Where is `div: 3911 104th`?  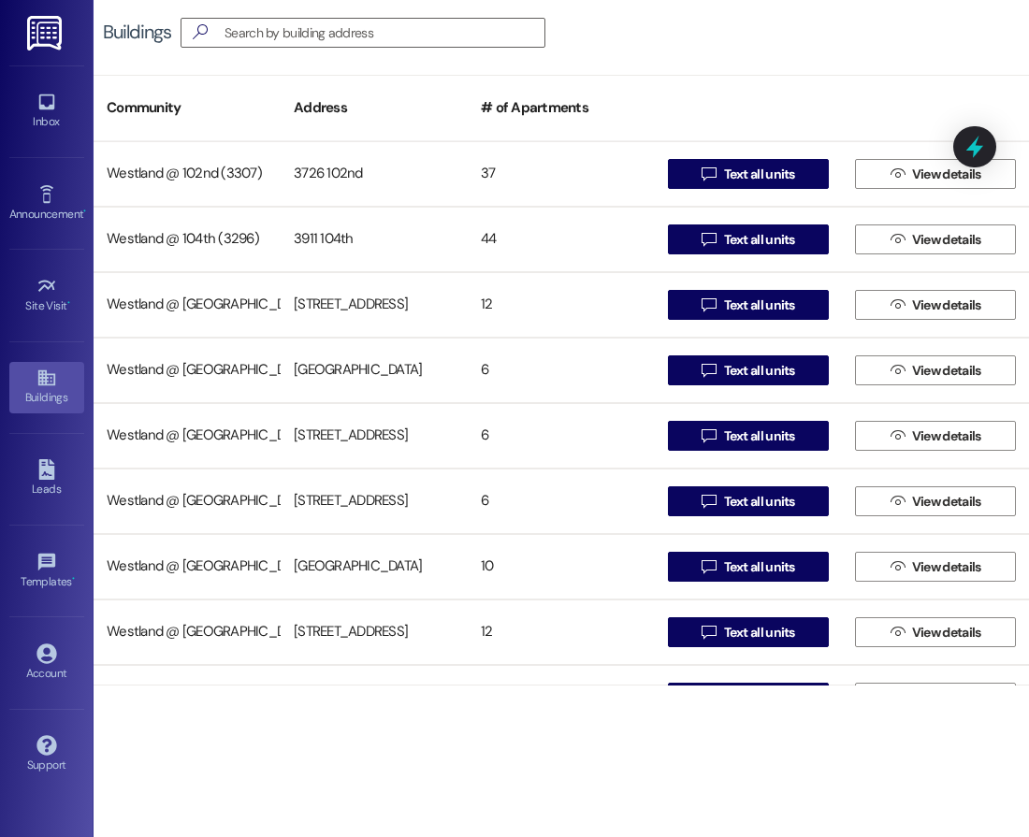
div: 3911 104th is located at coordinates (374, 239).